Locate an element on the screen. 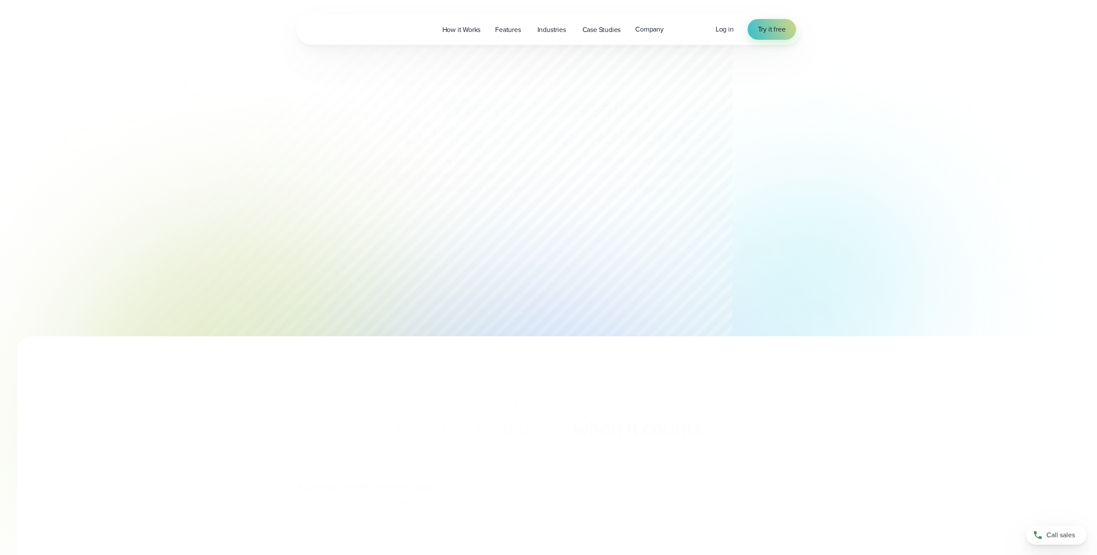  a: Case Studies is located at coordinates (601, 29).